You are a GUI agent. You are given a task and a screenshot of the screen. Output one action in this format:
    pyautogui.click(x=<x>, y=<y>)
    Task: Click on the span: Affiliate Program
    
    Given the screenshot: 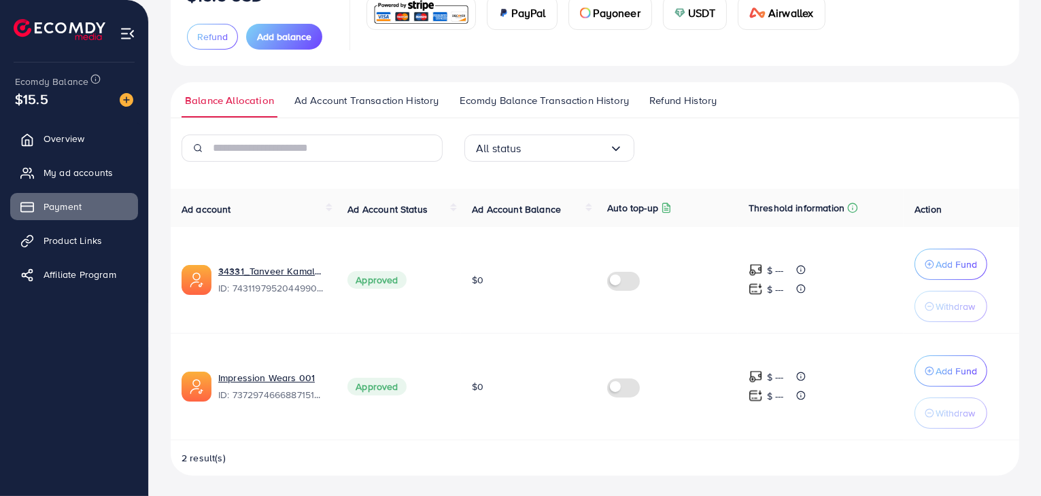 What is the action you would take?
    pyautogui.click(x=80, y=275)
    